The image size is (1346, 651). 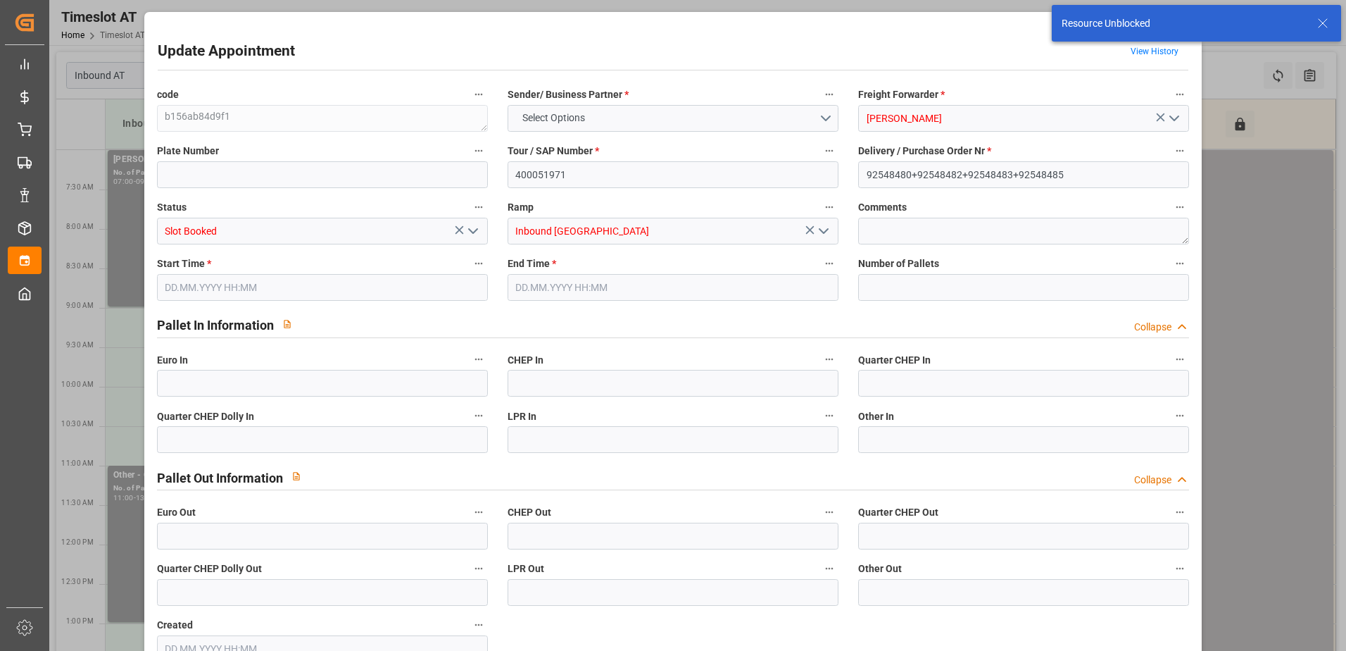 What do you see at coordinates (1183, 23) in the screenshot?
I see `div: Resource Unblocked` at bounding box center [1183, 23].